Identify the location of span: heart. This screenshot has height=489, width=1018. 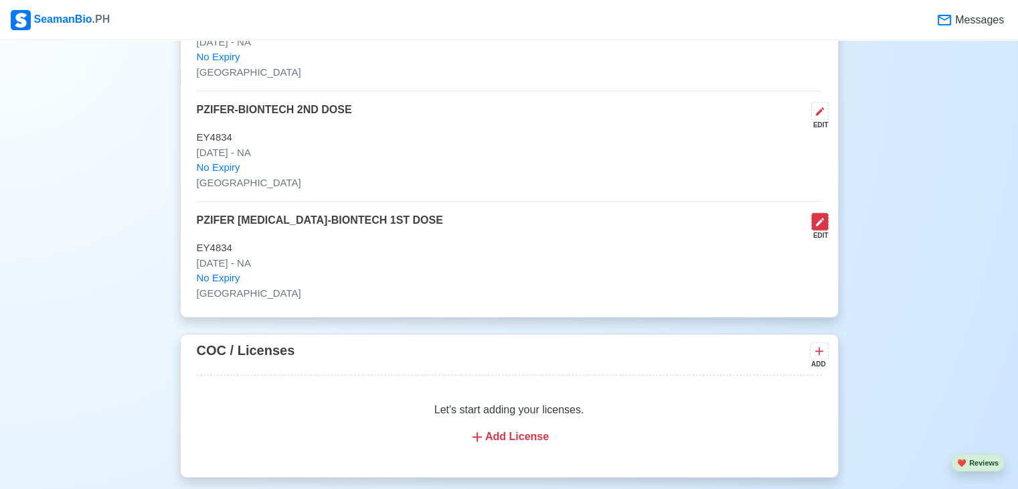
(962, 463).